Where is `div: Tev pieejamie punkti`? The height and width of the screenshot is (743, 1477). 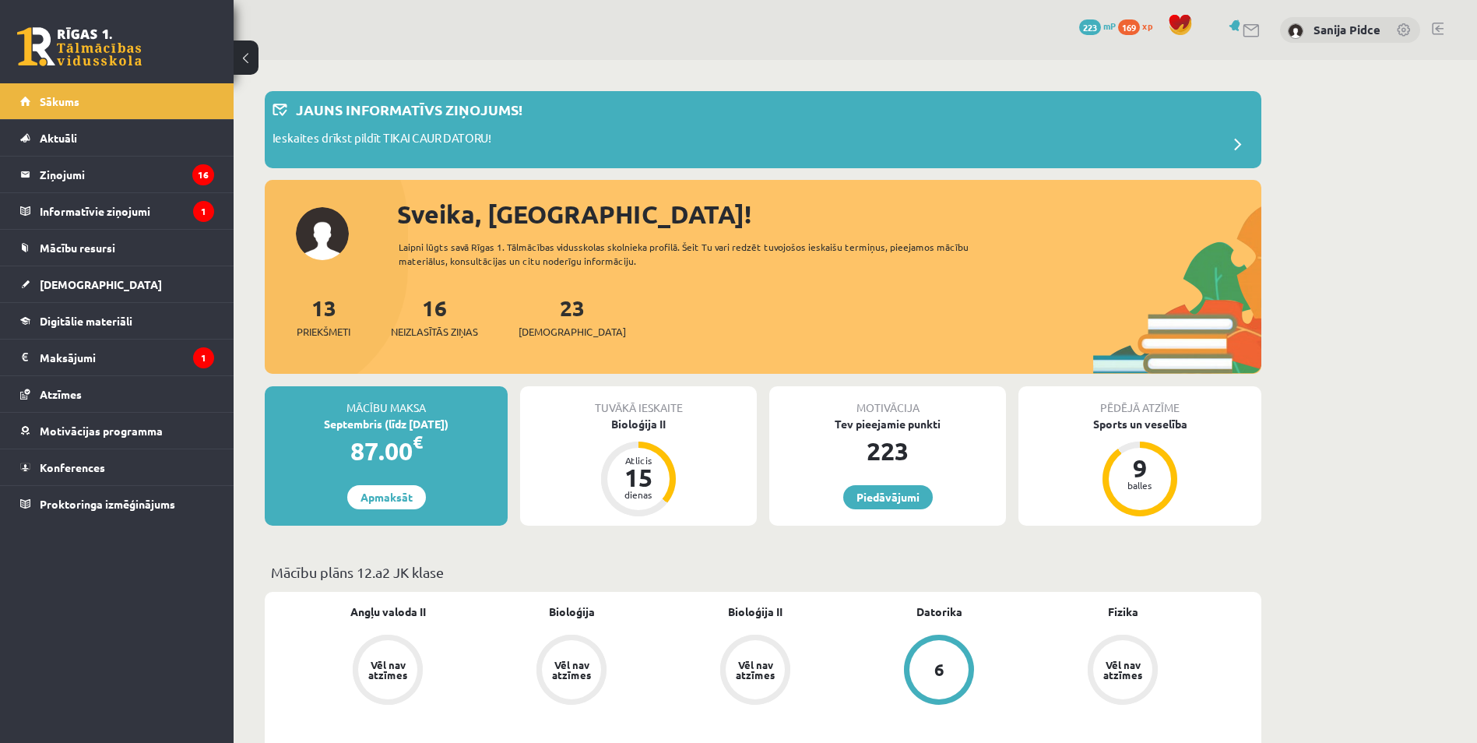
div: Tev pieejamie punkti is located at coordinates (888, 424).